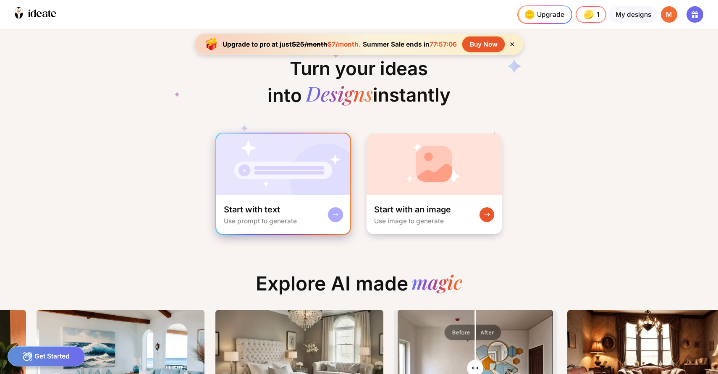 The image size is (718, 374). I want to click on div: magic, so click(437, 284).